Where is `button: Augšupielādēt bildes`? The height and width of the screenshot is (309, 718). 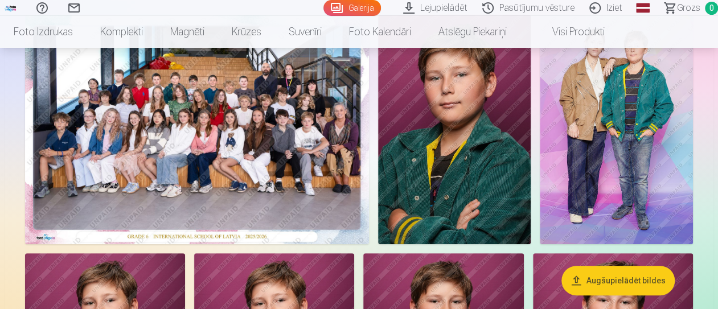 button: Augšupielādēt bildes is located at coordinates (618, 281).